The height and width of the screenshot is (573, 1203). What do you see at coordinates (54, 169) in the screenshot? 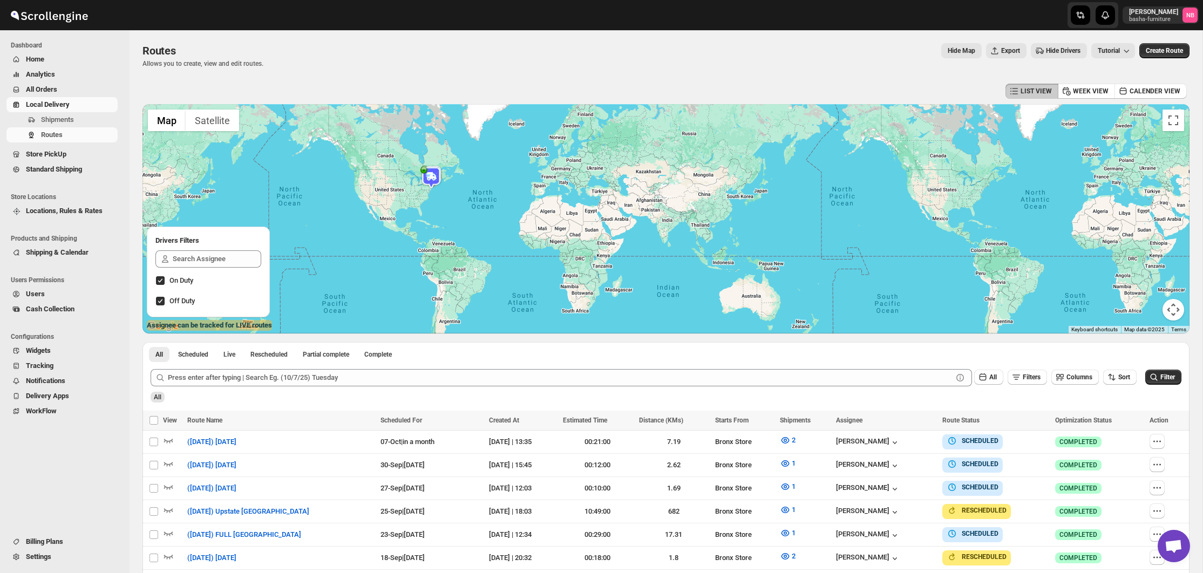
I see `span: Standard Shipping` at bounding box center [54, 169].